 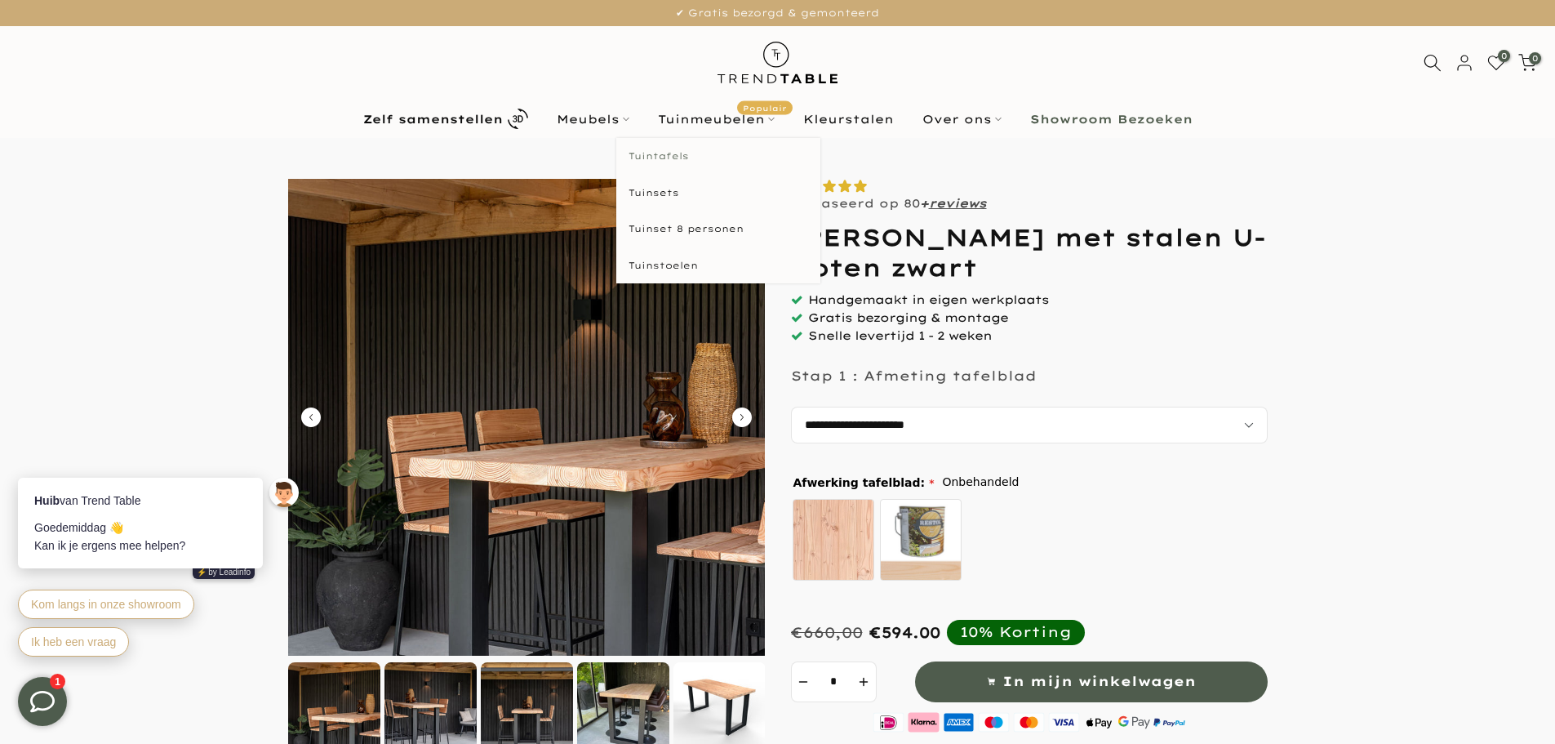 What do you see at coordinates (827, 632) in the screenshot?
I see `div: €660,00` at bounding box center [827, 632].